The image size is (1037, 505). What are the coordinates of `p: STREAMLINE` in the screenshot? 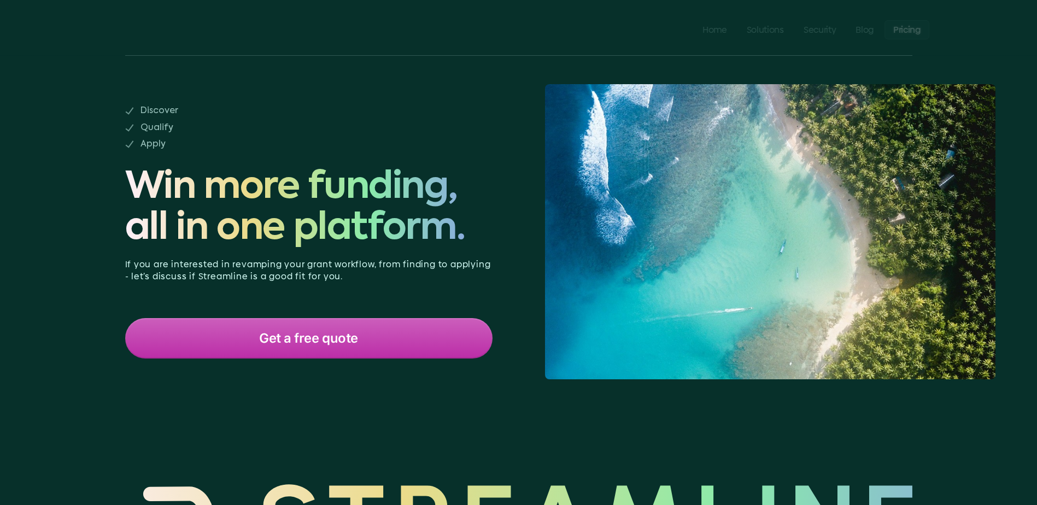 It's located at (157, 30).